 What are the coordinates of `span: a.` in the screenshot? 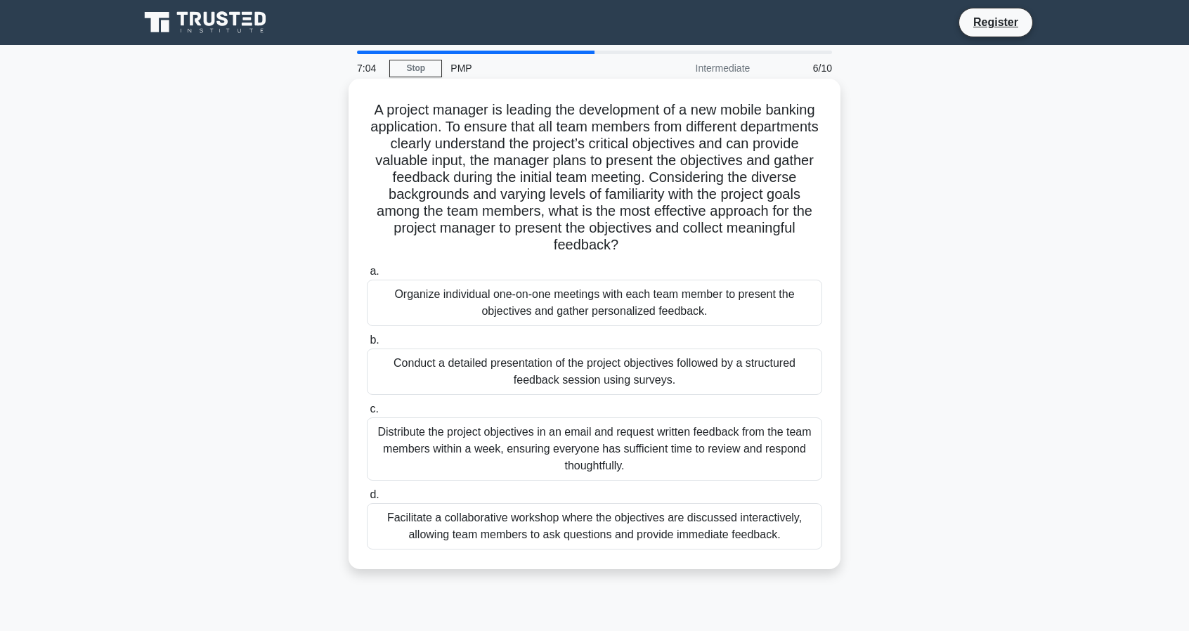 It's located at (374, 271).